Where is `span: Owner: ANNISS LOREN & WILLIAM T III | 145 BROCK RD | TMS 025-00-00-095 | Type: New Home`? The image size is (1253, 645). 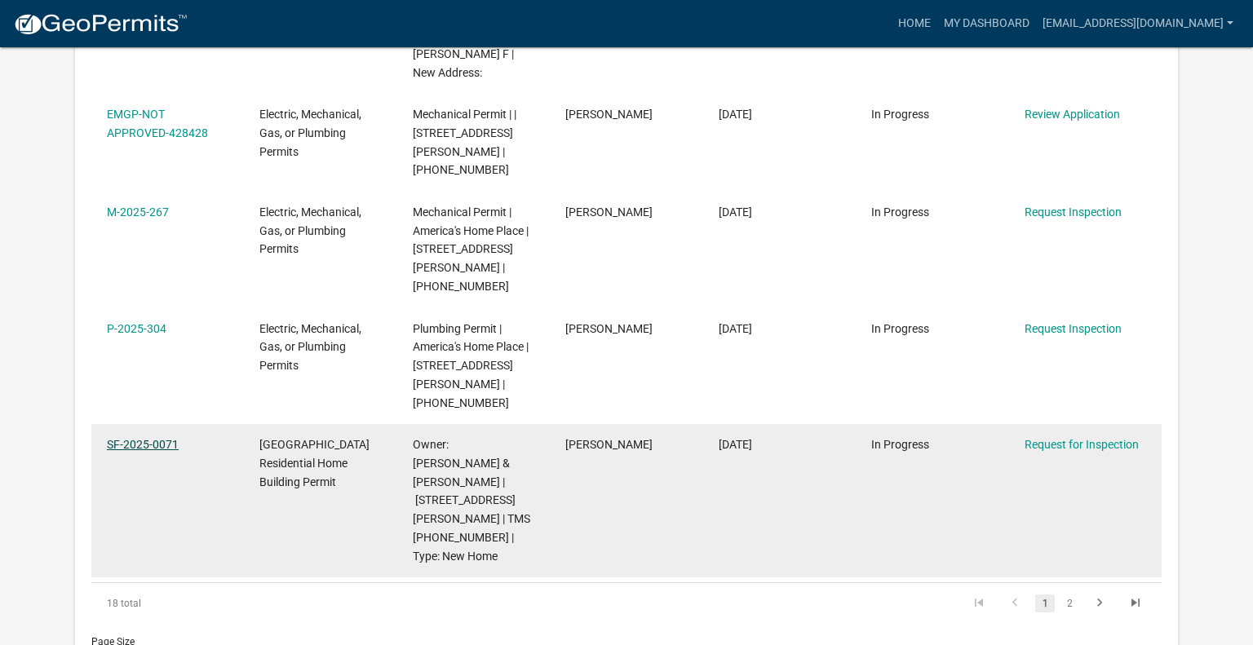
span: Owner: ANNISS LOREN & WILLIAM T III | 145 BROCK RD | TMS 025-00-00-095 | Type: New Home is located at coordinates (472, 500).